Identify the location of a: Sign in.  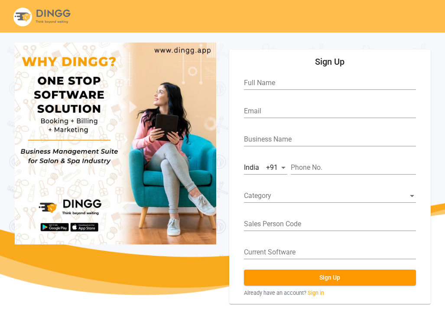
(316, 292).